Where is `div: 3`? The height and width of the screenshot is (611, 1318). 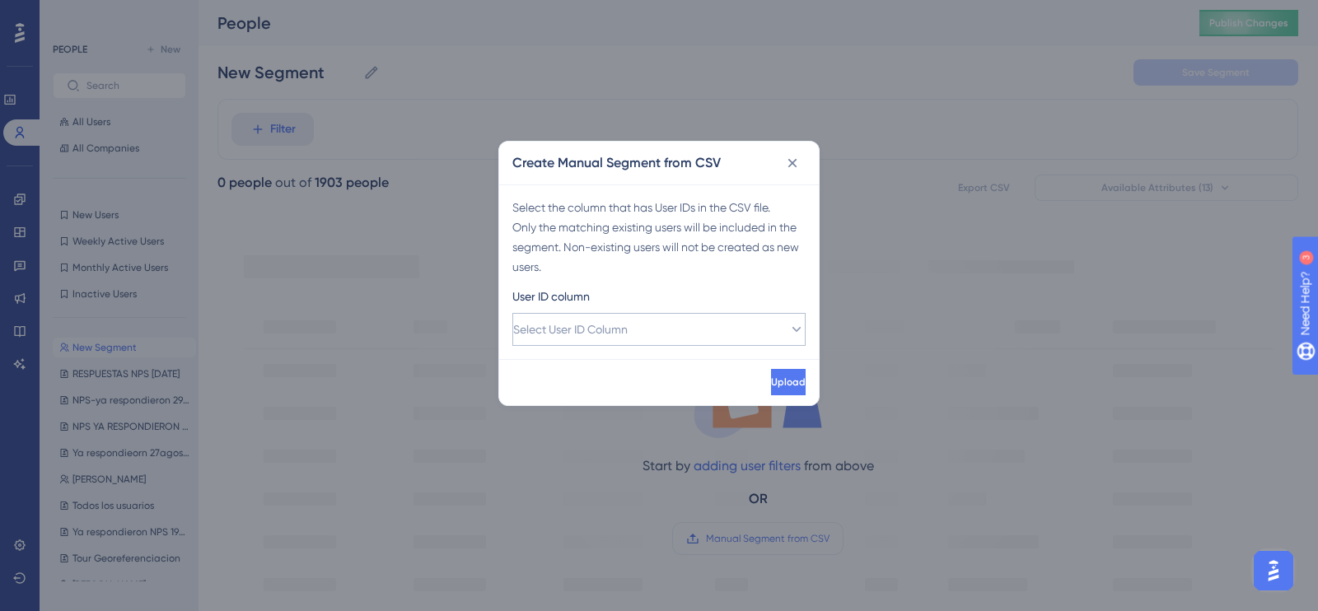
div: 3 is located at coordinates (117, 15).